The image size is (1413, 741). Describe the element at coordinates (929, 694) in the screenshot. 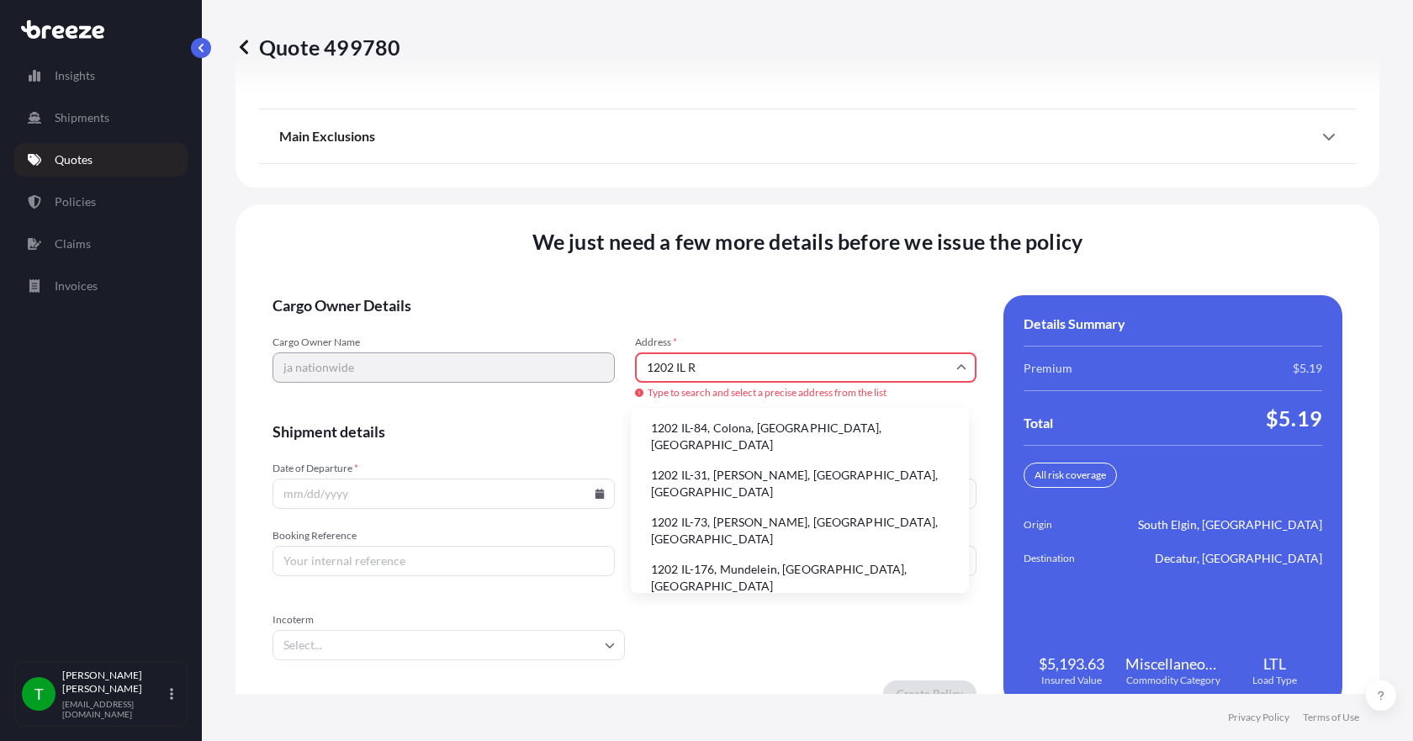

I see `p: Create Policy` at that location.